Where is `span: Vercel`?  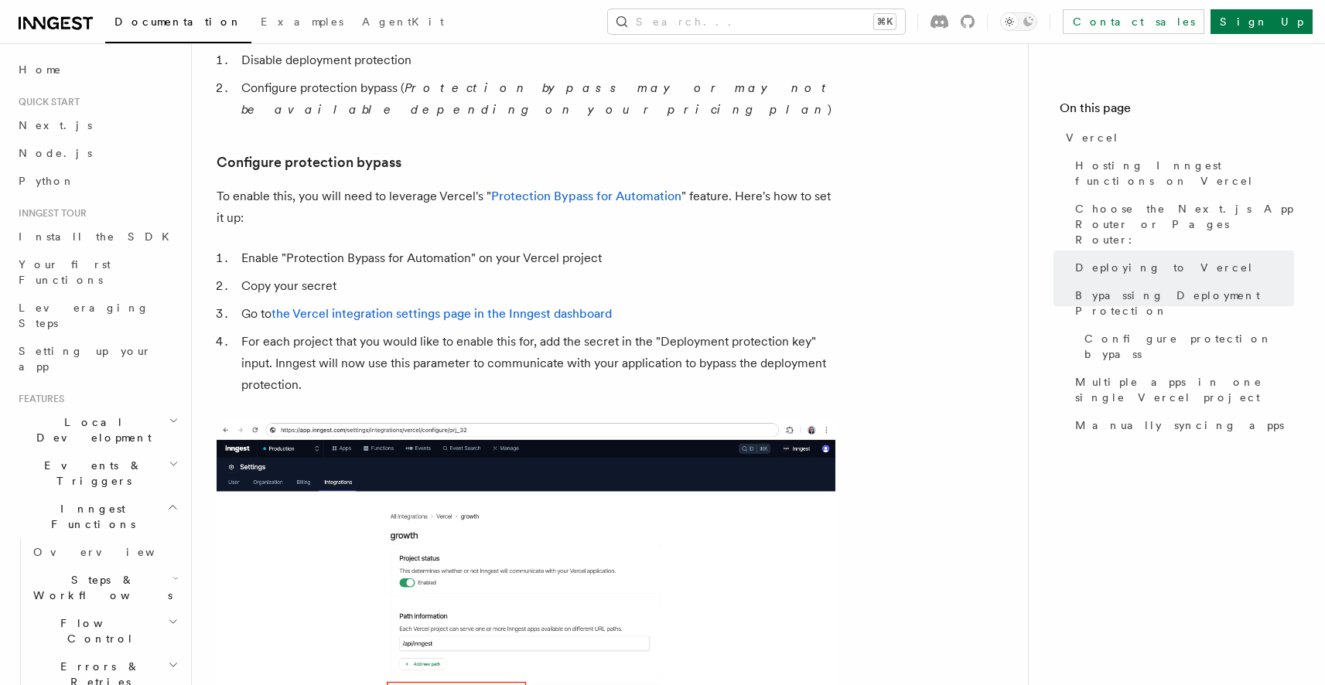
span: Vercel is located at coordinates (1092, 138).